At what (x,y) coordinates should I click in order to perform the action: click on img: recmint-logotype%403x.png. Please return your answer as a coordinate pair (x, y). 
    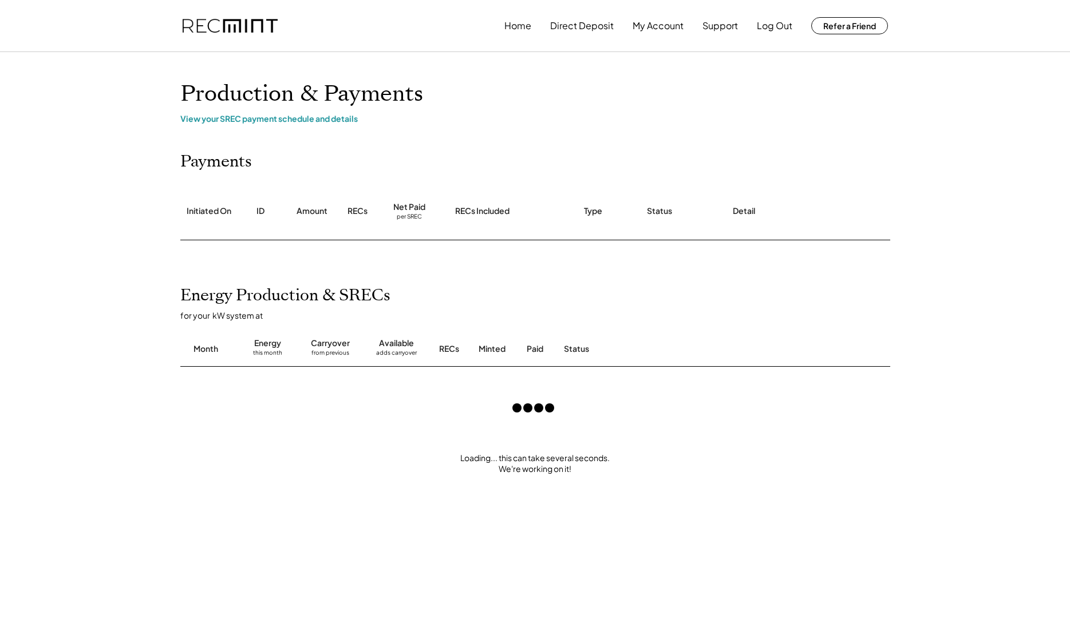
    Looking at the image, I should click on (230, 26).